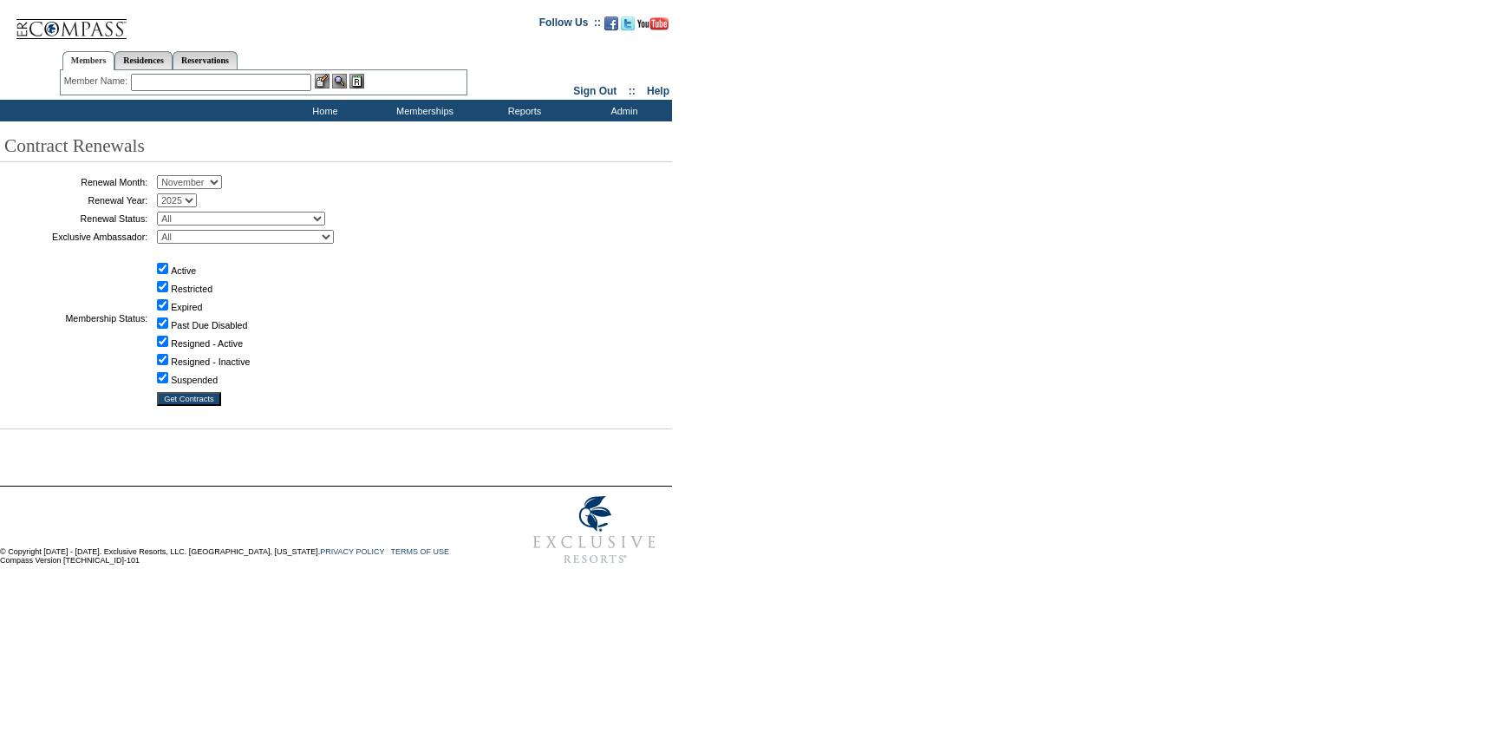 The height and width of the screenshot is (752, 1507). I want to click on td: Home, so click(322, 110).